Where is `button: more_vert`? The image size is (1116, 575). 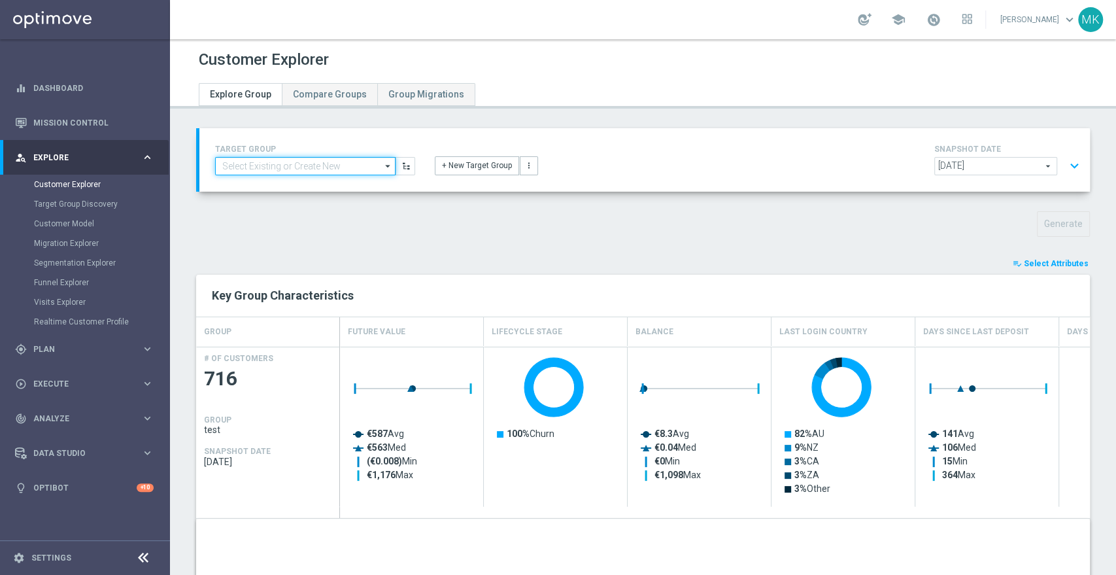
button: more_vert is located at coordinates (529, 165).